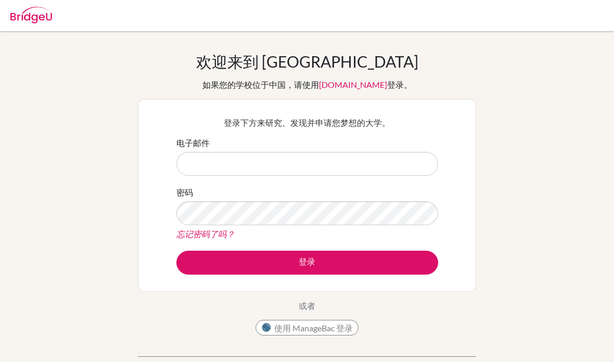  I want to click on font: 登录。, so click(399, 84).